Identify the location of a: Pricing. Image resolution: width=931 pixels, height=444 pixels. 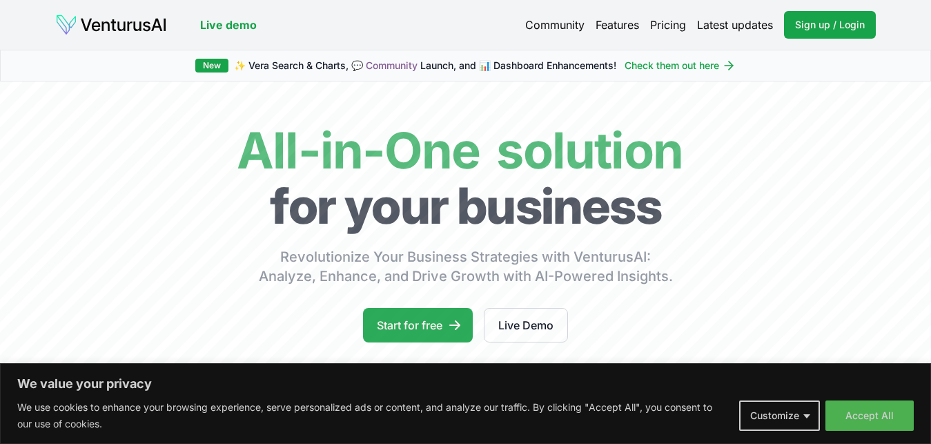
(668, 25).